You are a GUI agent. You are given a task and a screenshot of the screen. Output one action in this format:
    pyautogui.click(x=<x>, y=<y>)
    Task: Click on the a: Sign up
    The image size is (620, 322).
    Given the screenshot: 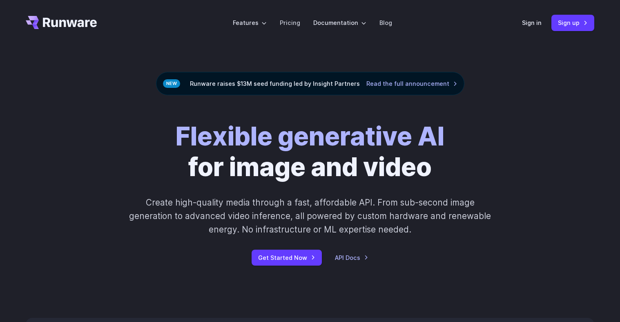 What is the action you would take?
    pyautogui.click(x=573, y=22)
    